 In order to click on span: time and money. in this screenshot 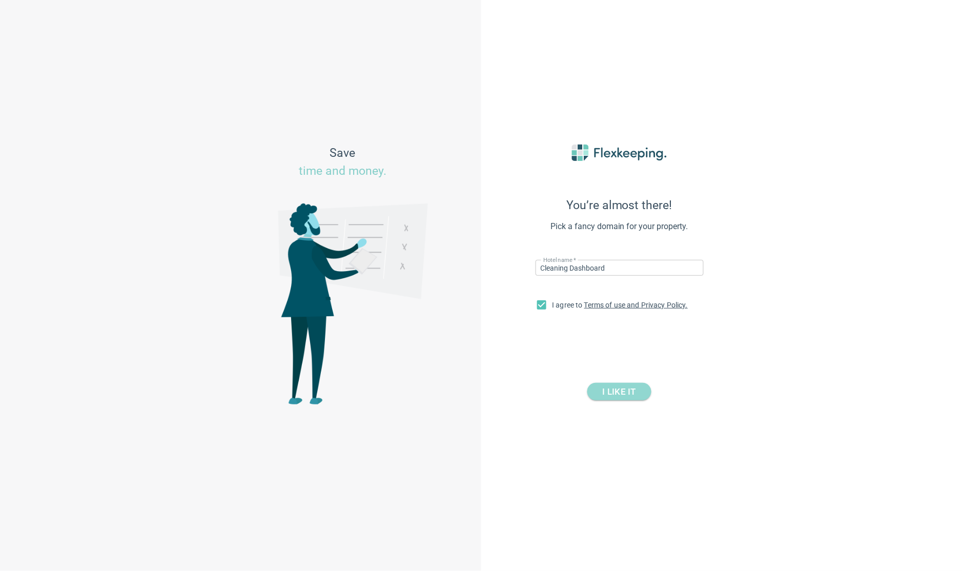, I will do `click(343, 171)`.